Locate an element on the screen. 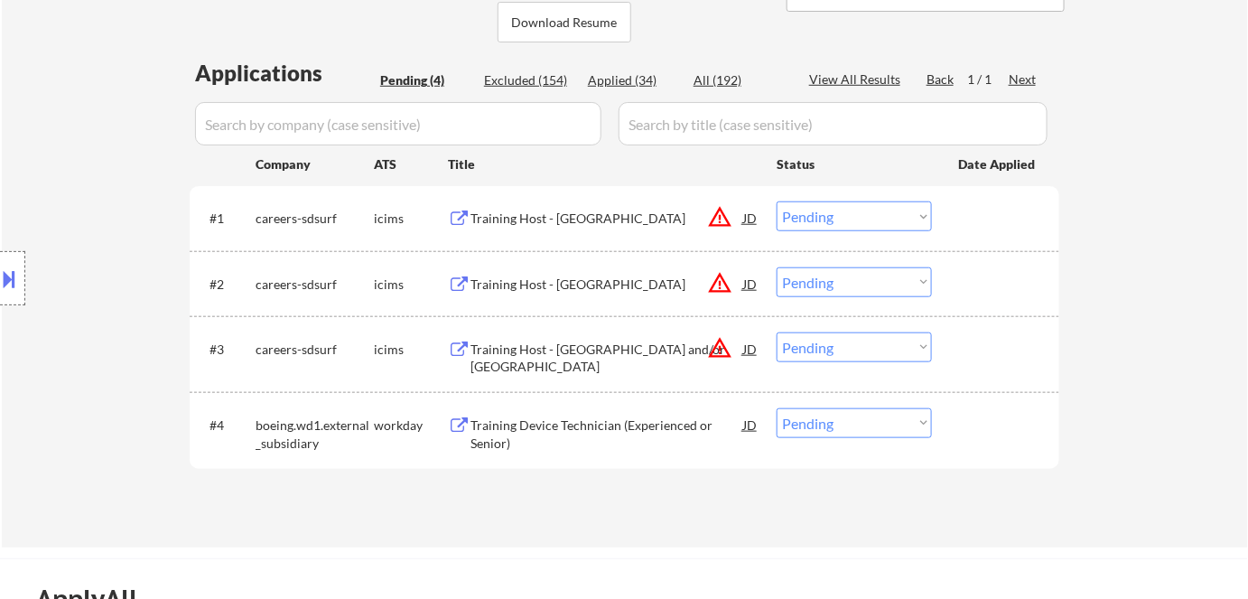 The image size is (1248, 599). input: Search by title (case sensitive) is located at coordinates (833, 124).